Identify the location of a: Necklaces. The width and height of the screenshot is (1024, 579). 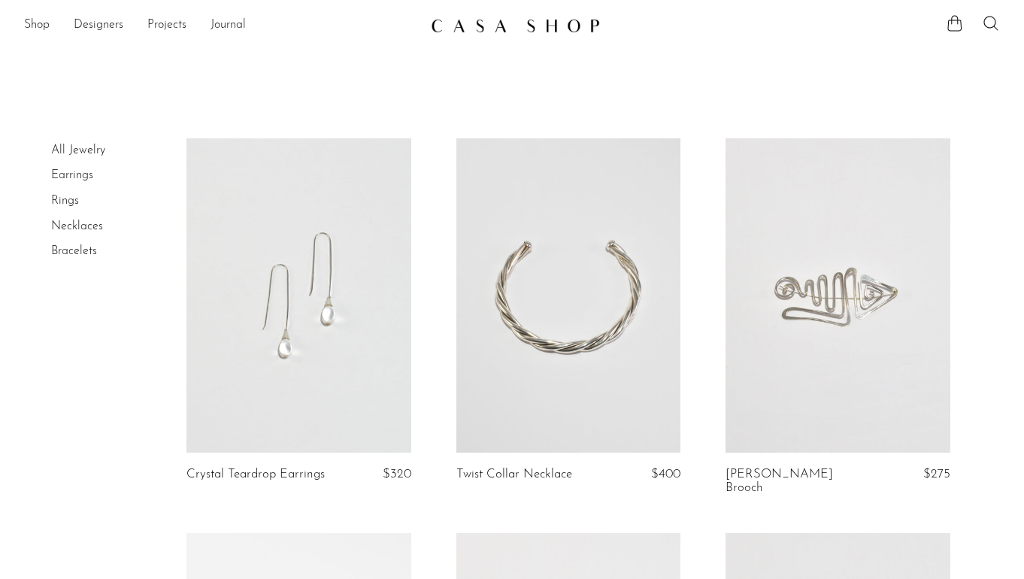
(77, 226).